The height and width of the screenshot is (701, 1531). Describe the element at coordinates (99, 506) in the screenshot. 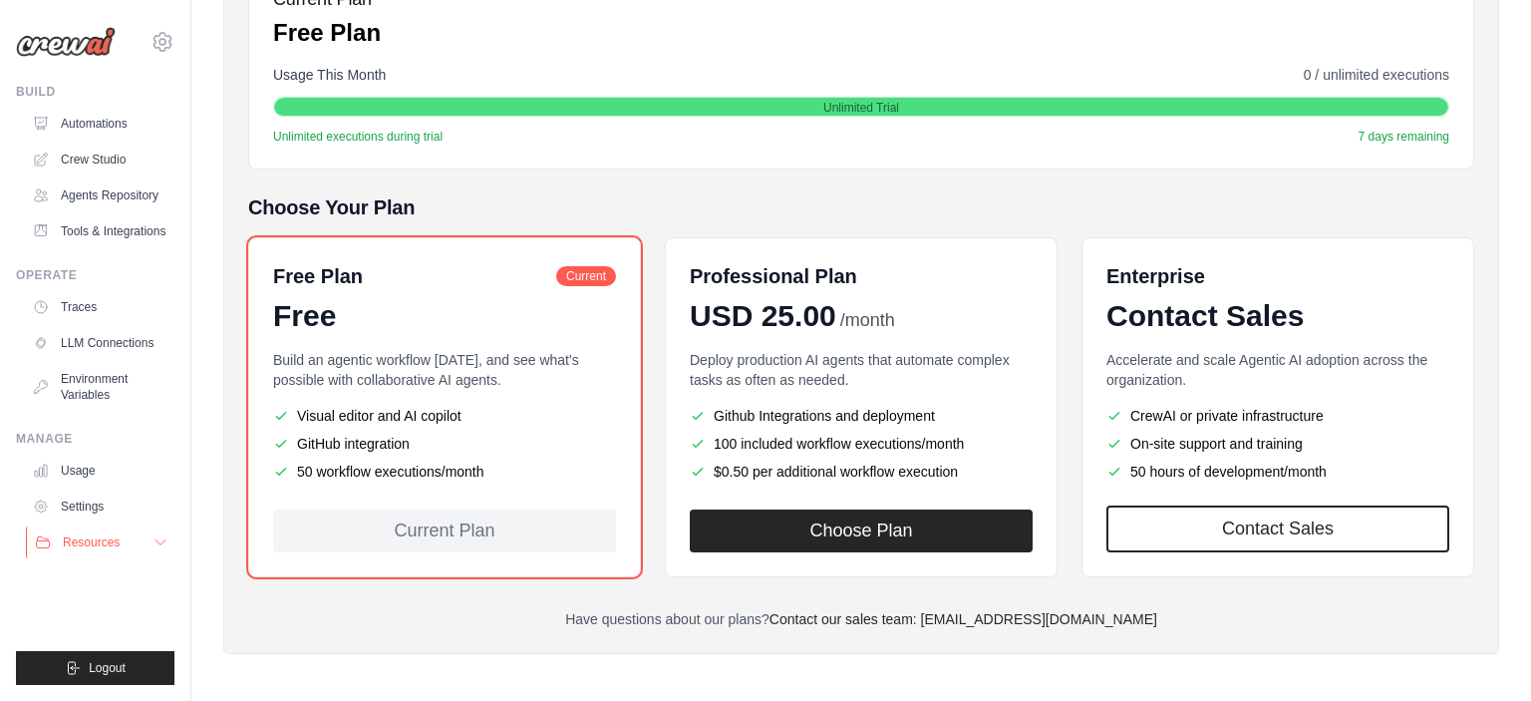

I see `a: Settings` at that location.